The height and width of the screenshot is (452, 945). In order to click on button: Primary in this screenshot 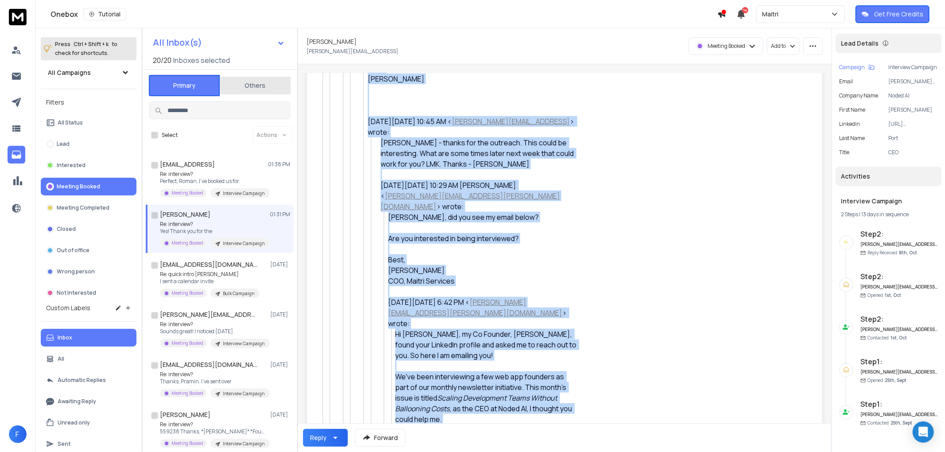, I will do `click(184, 86)`.